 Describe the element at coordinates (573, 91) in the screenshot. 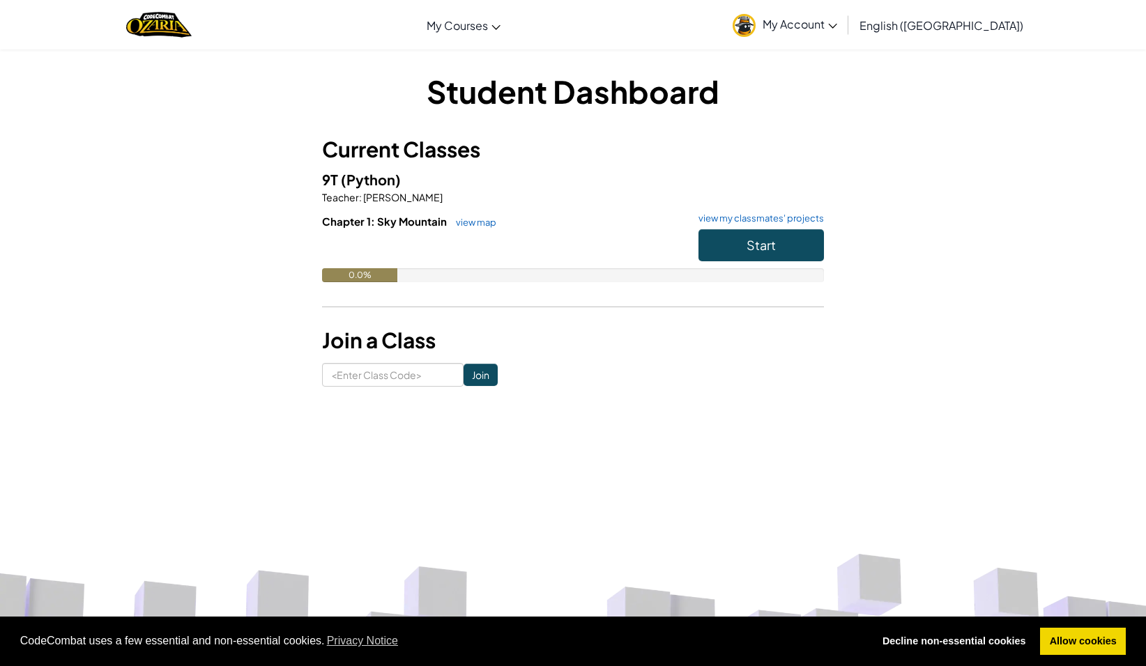

I see `h1: Student Dashboard` at that location.